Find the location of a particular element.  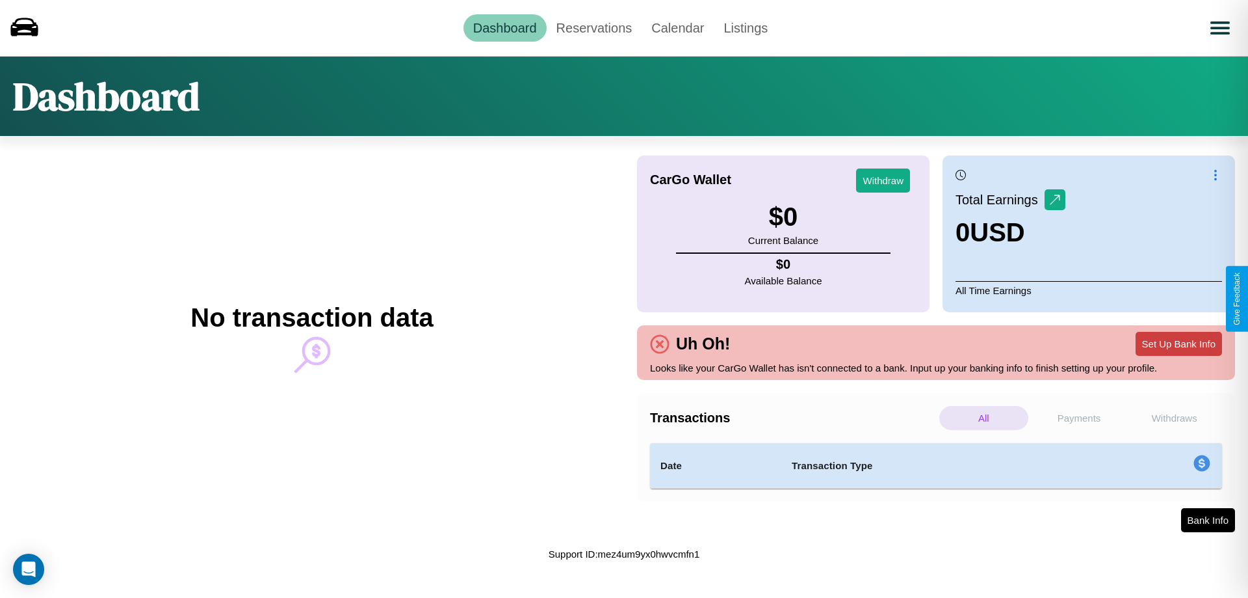

p: All is located at coordinates (984, 417).